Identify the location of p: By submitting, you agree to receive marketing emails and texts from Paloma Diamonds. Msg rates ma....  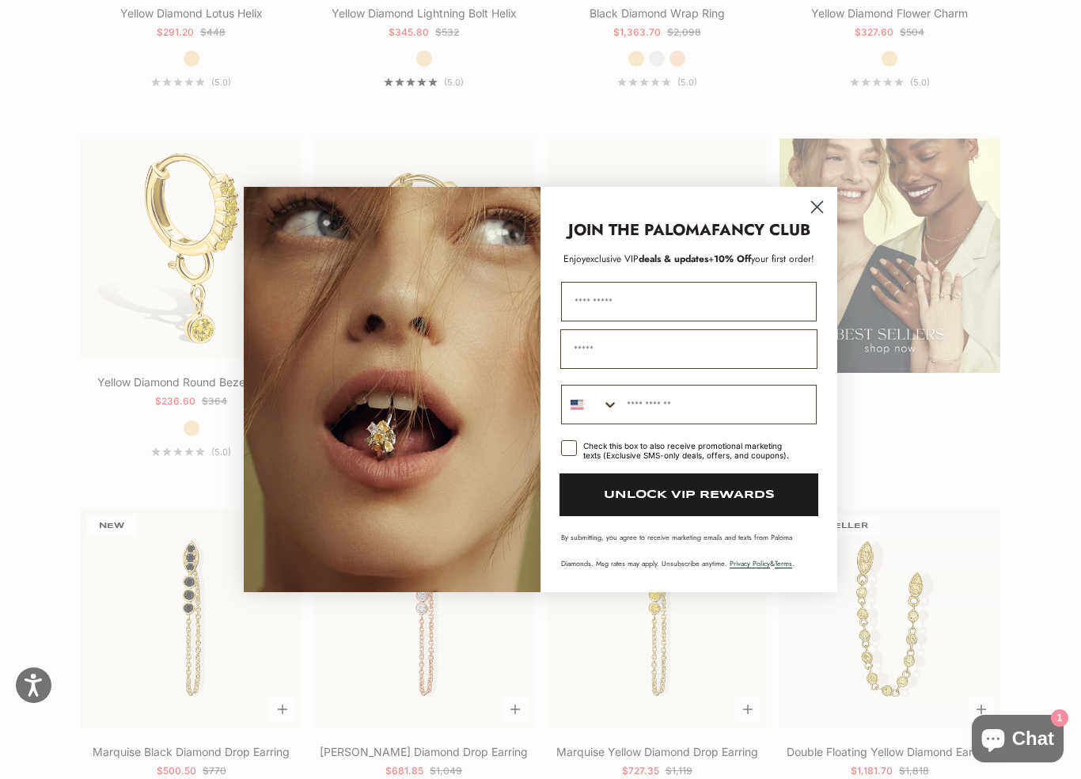
(688, 550).